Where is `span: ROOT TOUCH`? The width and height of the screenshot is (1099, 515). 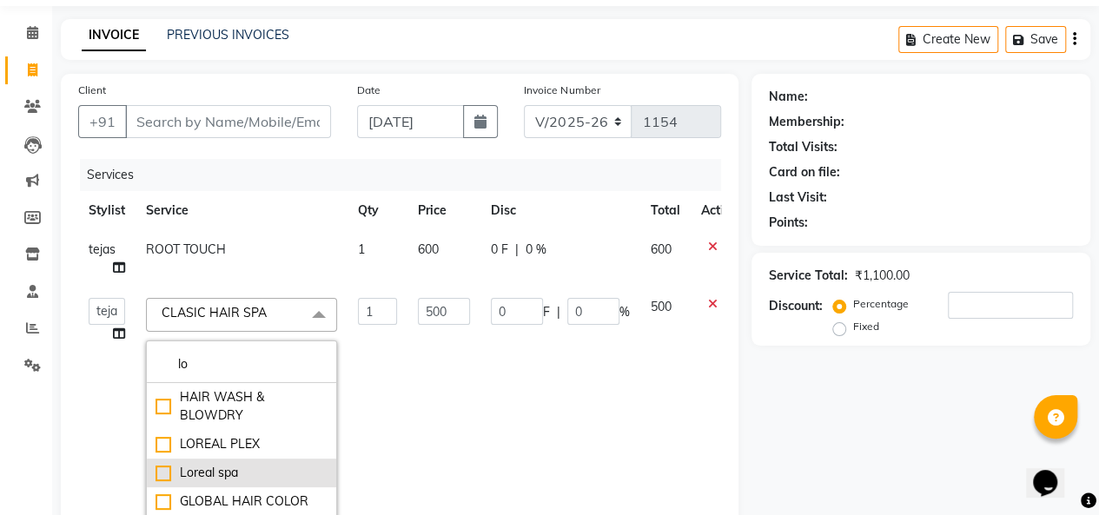
span: ROOT TOUCH is located at coordinates (186, 249).